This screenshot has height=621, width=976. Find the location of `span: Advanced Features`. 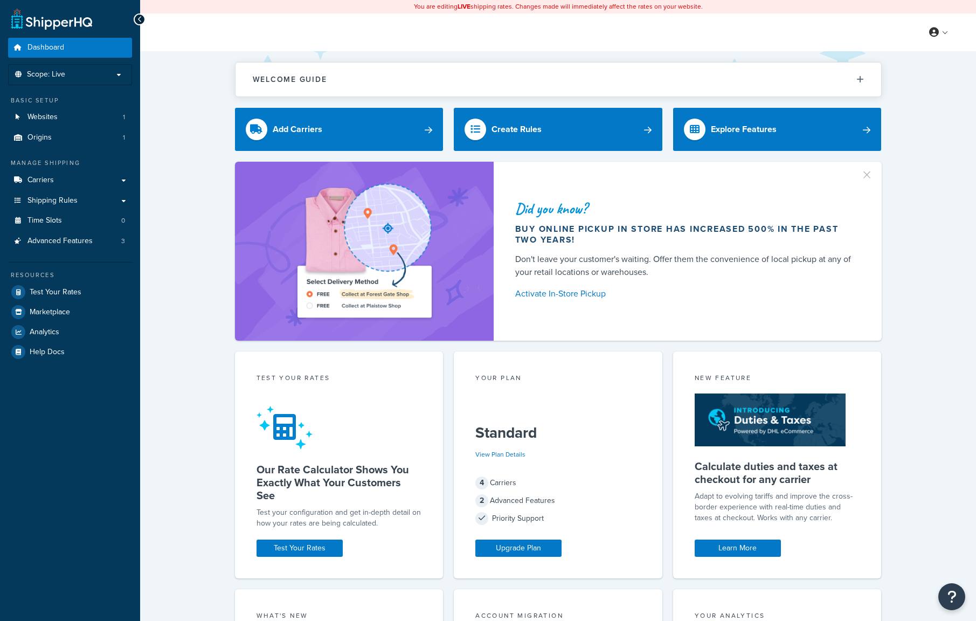

span: Advanced Features is located at coordinates (60, 241).